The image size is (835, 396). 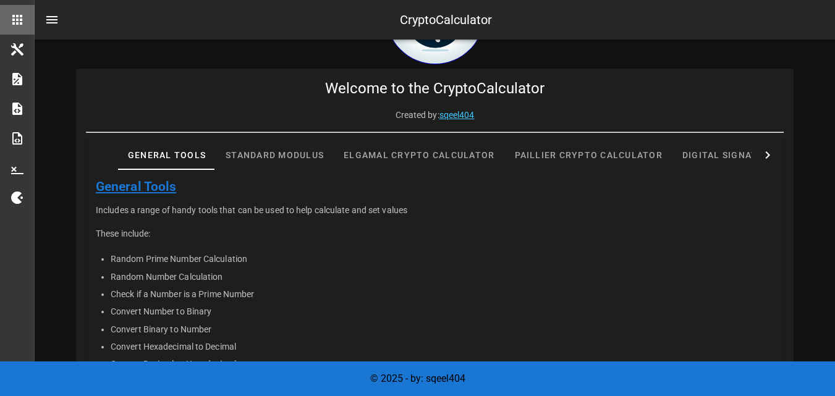 What do you see at coordinates (419, 155) in the screenshot?
I see `div: Elgamal Crypto Calculator` at bounding box center [419, 155].